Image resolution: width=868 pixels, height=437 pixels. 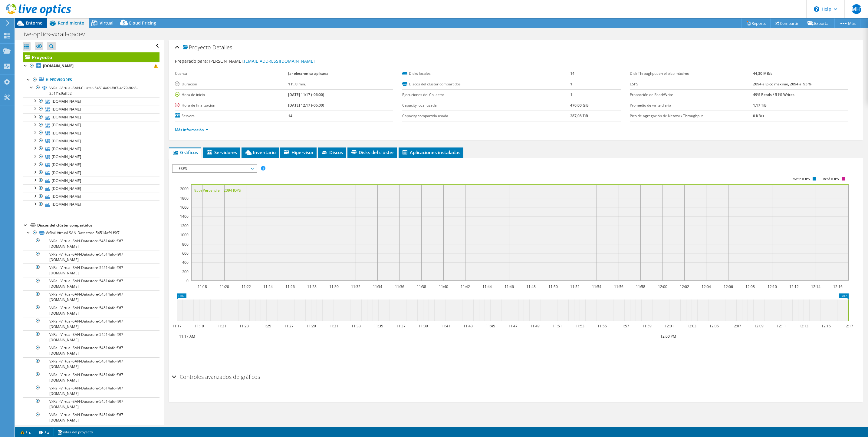 I want to click on text: 400, so click(x=185, y=262).